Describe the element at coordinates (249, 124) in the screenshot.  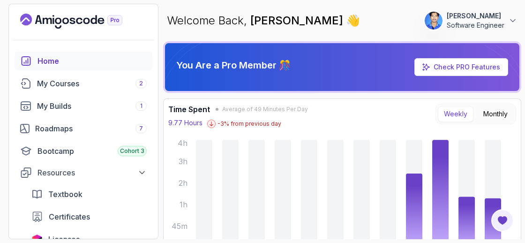
I see `p: -3 % from previous day` at that location.